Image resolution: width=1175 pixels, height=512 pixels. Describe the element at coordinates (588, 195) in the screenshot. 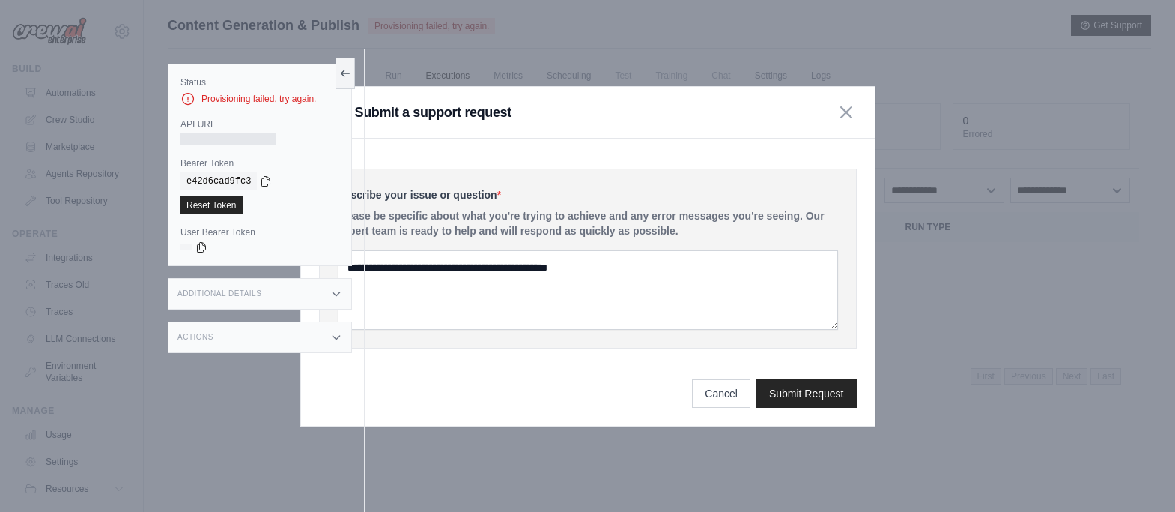

I see `label: Describe your issue or question` at that location.